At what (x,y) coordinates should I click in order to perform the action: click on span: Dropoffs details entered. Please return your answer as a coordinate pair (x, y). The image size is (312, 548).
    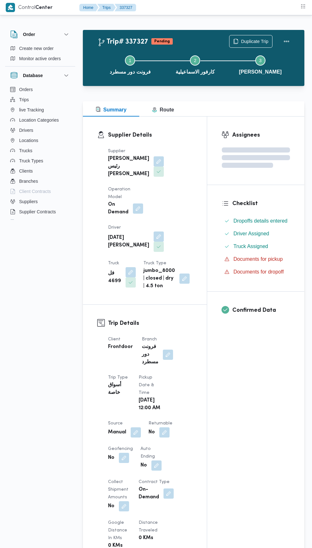
    Looking at the image, I should click on (260, 221).